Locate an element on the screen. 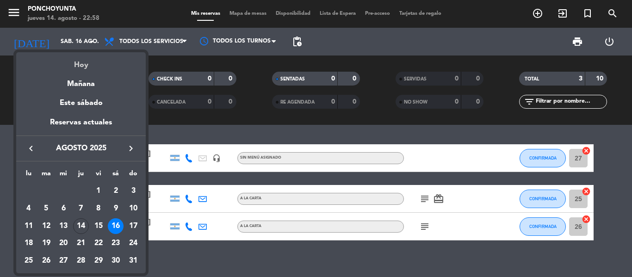 The height and width of the screenshot is (277, 632). th: sábado is located at coordinates (116, 175).